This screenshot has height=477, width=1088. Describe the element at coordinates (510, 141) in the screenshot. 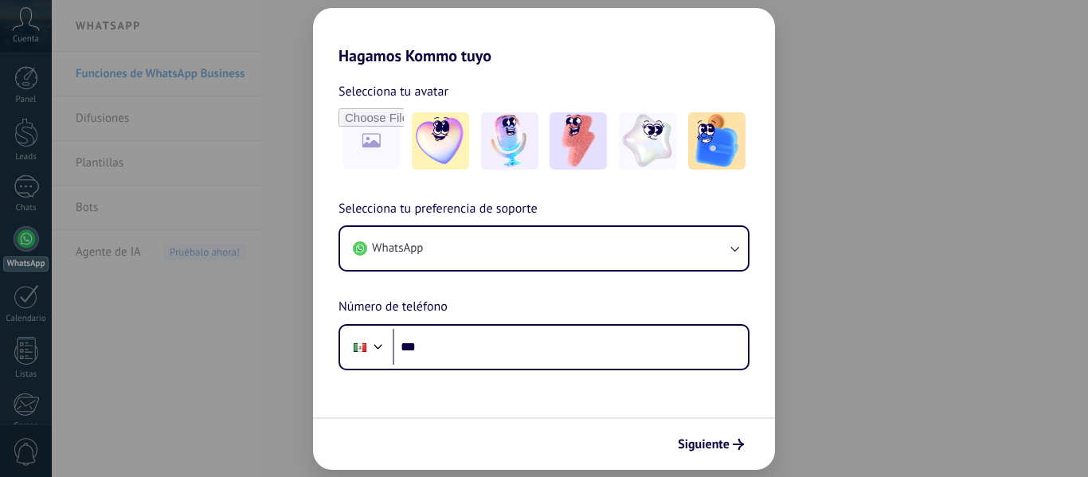

I see `img: -2.jpeg` at that location.